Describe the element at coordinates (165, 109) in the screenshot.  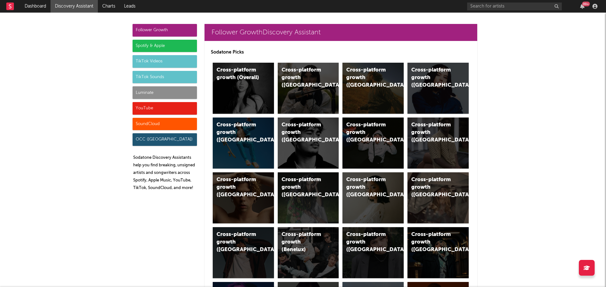
I see `div: YouTube` at that location.